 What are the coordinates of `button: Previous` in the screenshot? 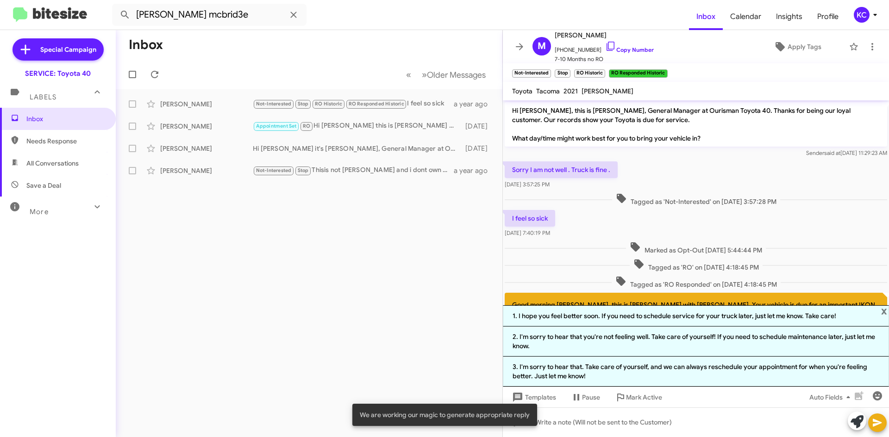 It's located at (408, 75).